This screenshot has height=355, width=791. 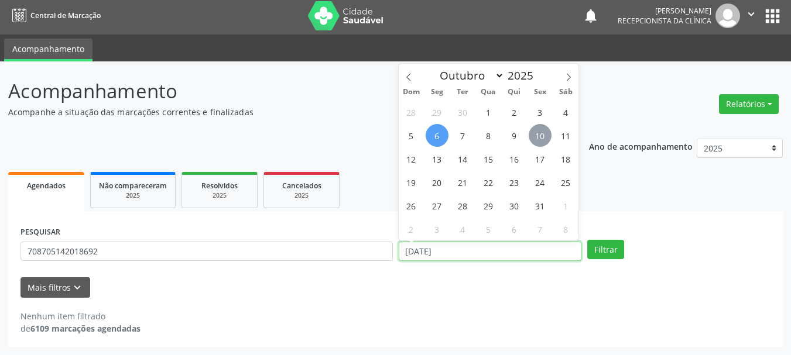 What do you see at coordinates (488, 112) in the screenshot?
I see `span: Outubro 1, 2025` at bounding box center [488, 112].